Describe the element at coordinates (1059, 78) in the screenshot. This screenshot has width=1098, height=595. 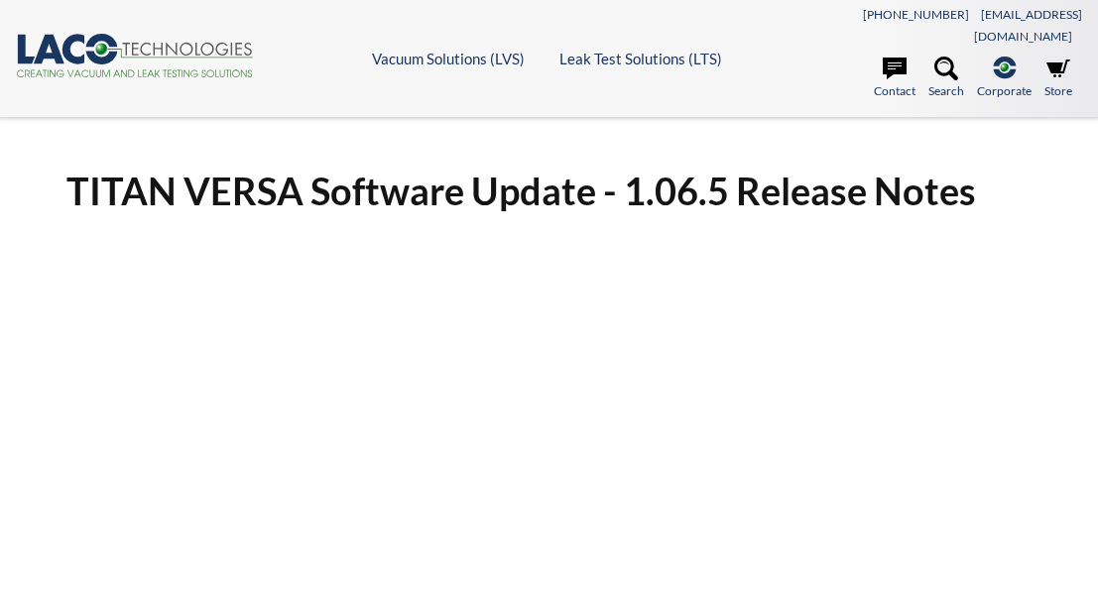
I see `a: Store` at that location.